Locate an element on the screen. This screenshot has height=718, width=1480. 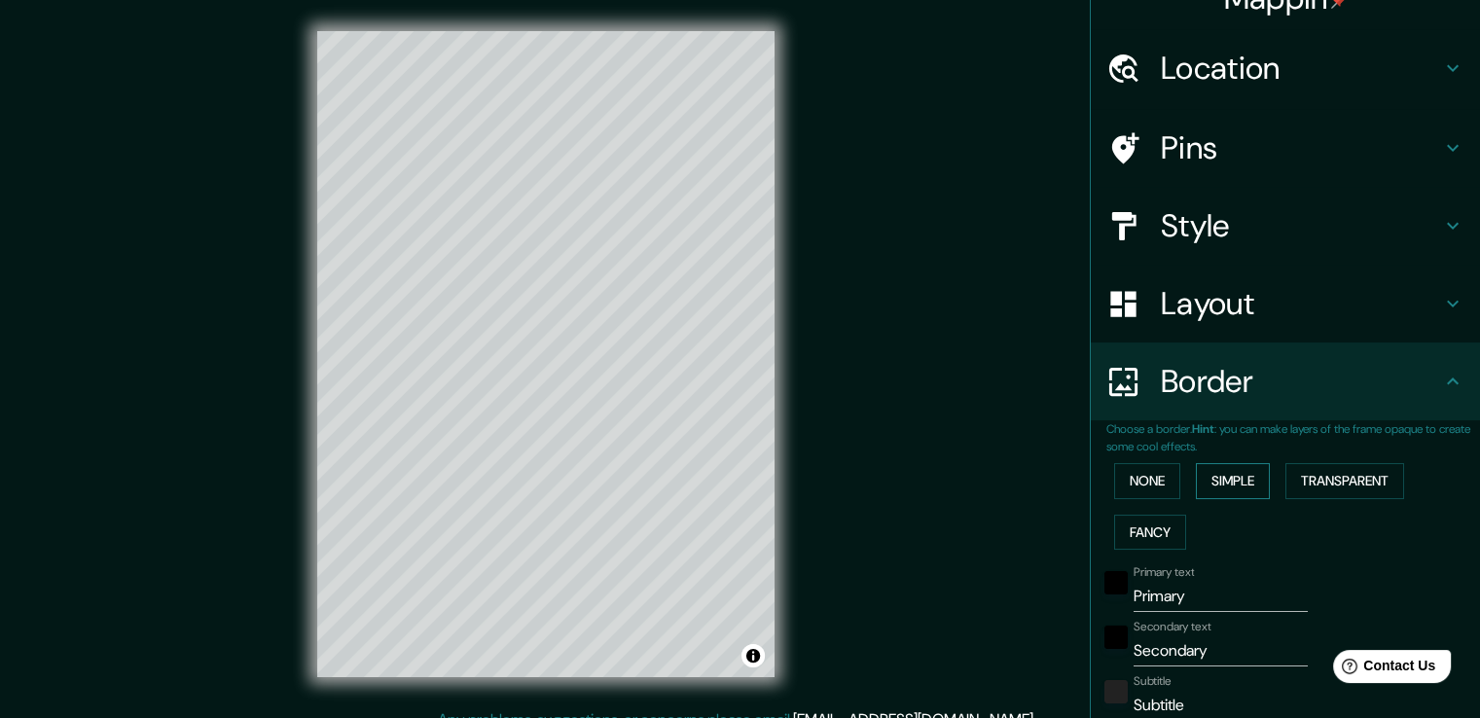
h4: Style is located at coordinates (1301, 226).